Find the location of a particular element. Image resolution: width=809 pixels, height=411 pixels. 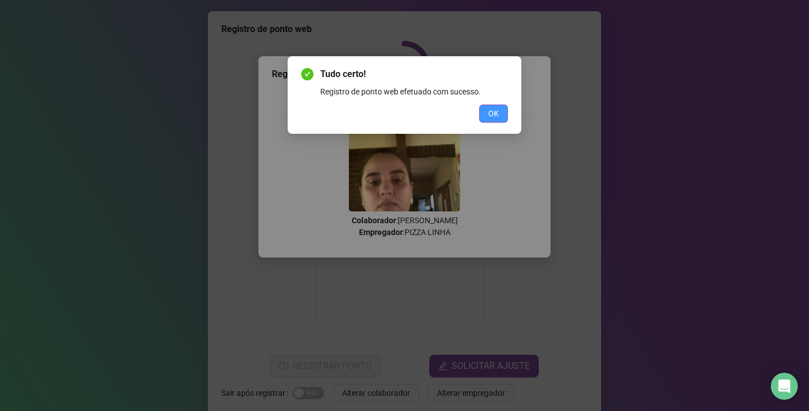

div: Registro de ponto web efetuado com sucesso. is located at coordinates (414, 92).